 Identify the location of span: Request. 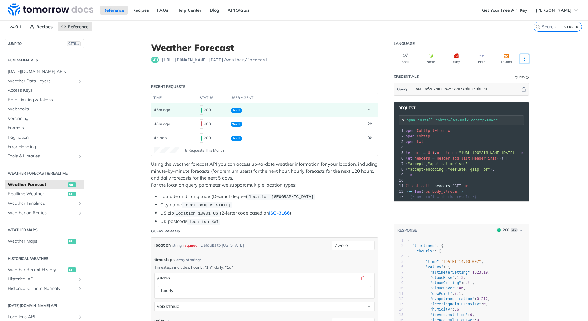
(405, 108).